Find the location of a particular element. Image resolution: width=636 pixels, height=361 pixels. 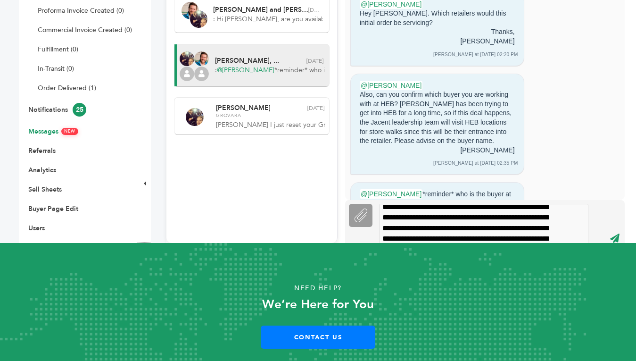

a: Fulfillment (0) is located at coordinates (58, 49).